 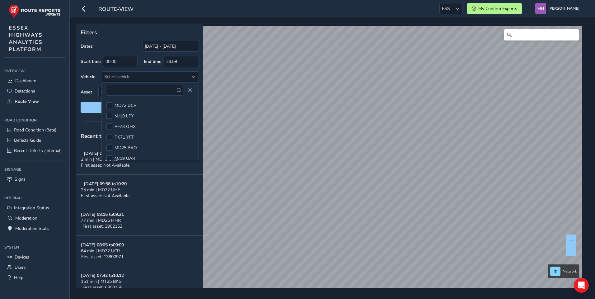 What do you see at coordinates (20, 267) in the screenshot?
I see `span: Users` at bounding box center [20, 267].